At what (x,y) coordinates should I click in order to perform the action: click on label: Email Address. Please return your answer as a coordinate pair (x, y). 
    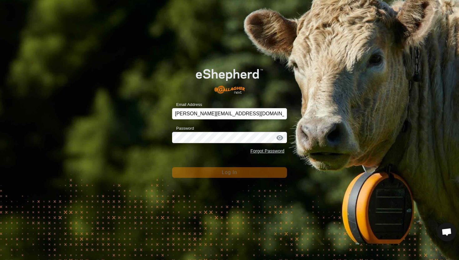
    Looking at the image, I should click on (187, 105).